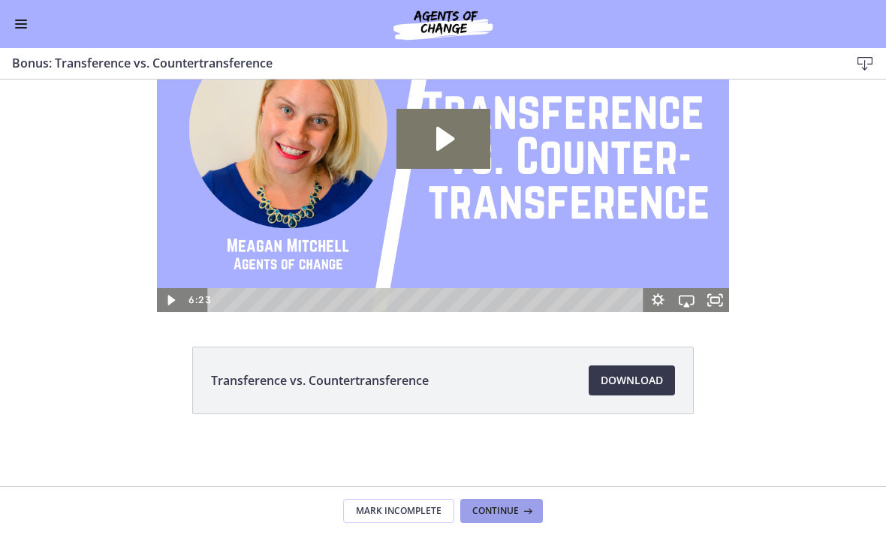 The image size is (886, 535). What do you see at coordinates (443, 24) in the screenshot?
I see `img: Agents of Change` at bounding box center [443, 24].